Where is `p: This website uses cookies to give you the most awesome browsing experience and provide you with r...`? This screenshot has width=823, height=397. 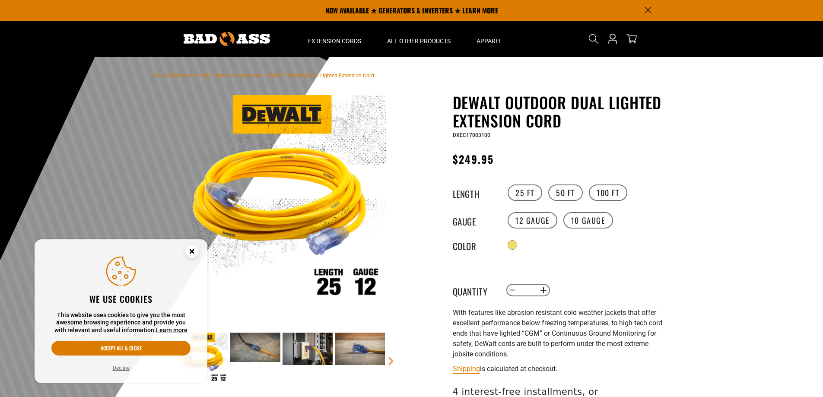 p: This website uses cookies to give you the most awesome browsing experience and provide you with r... is located at coordinates (121, 323).